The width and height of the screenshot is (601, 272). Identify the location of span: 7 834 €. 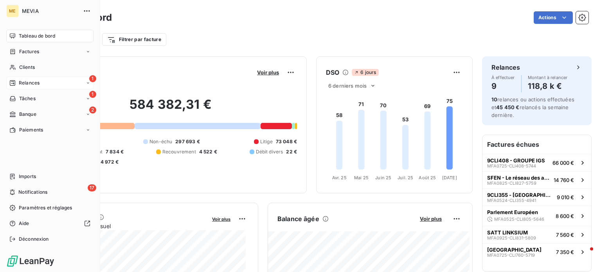
(115, 152).